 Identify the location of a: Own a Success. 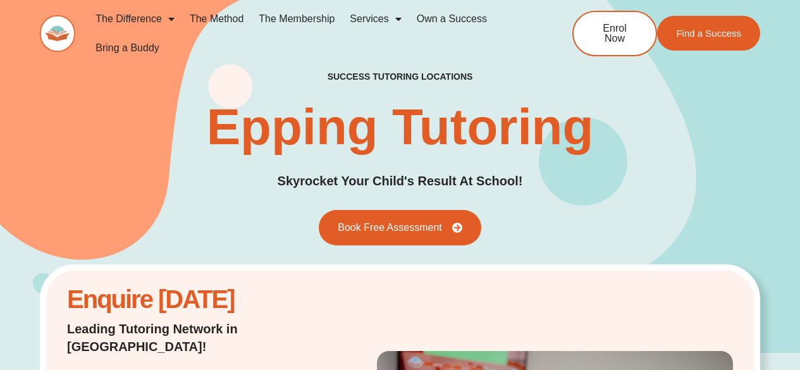
(451, 19).